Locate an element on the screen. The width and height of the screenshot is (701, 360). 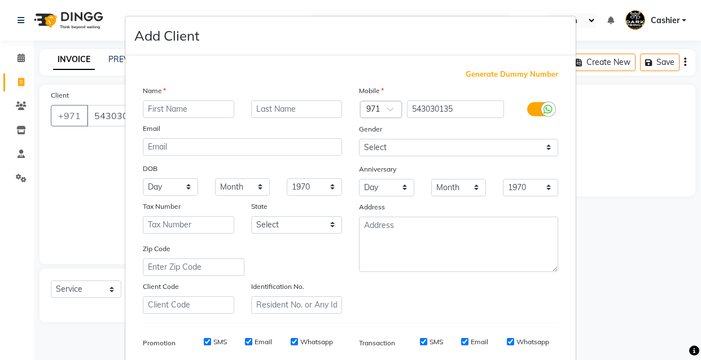
label: Identification No. is located at coordinates (278, 287).